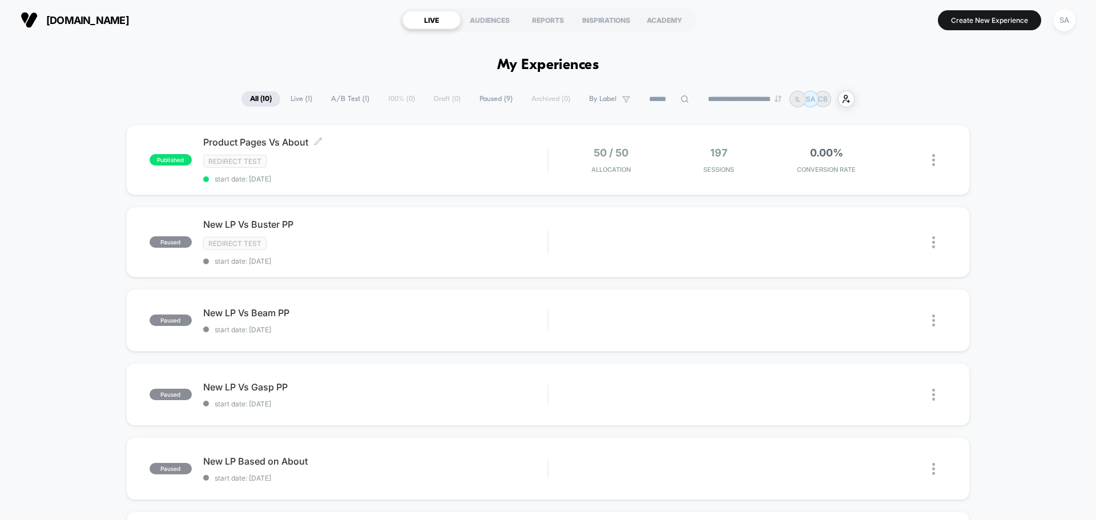  What do you see at coordinates (29, 20) in the screenshot?
I see `img: Visually logo` at bounding box center [29, 20].